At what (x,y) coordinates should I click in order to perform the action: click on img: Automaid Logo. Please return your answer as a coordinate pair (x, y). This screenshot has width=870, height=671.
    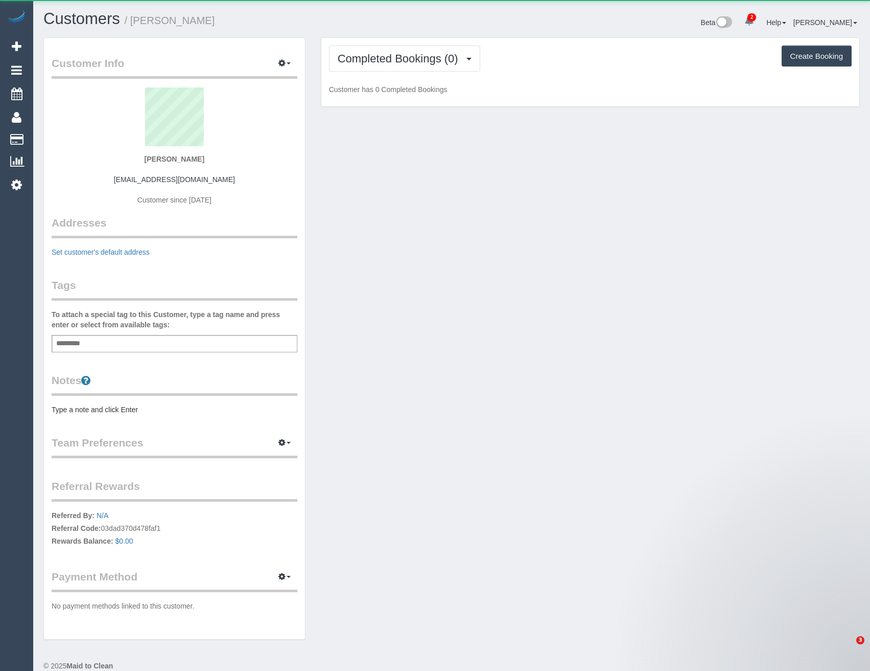
    Looking at the image, I should click on (16, 17).